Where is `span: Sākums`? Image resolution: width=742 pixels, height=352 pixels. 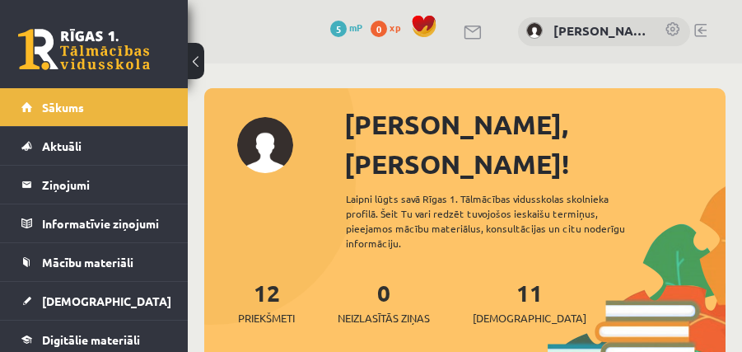 span: Sākums is located at coordinates (63, 107).